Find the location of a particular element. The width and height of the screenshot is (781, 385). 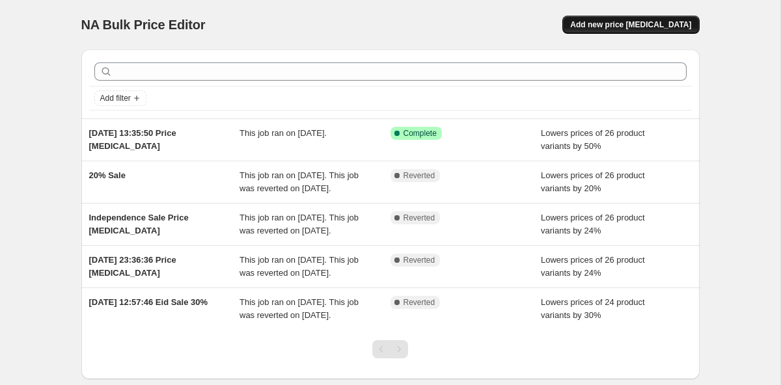

span: Complete is located at coordinates (420, 133).